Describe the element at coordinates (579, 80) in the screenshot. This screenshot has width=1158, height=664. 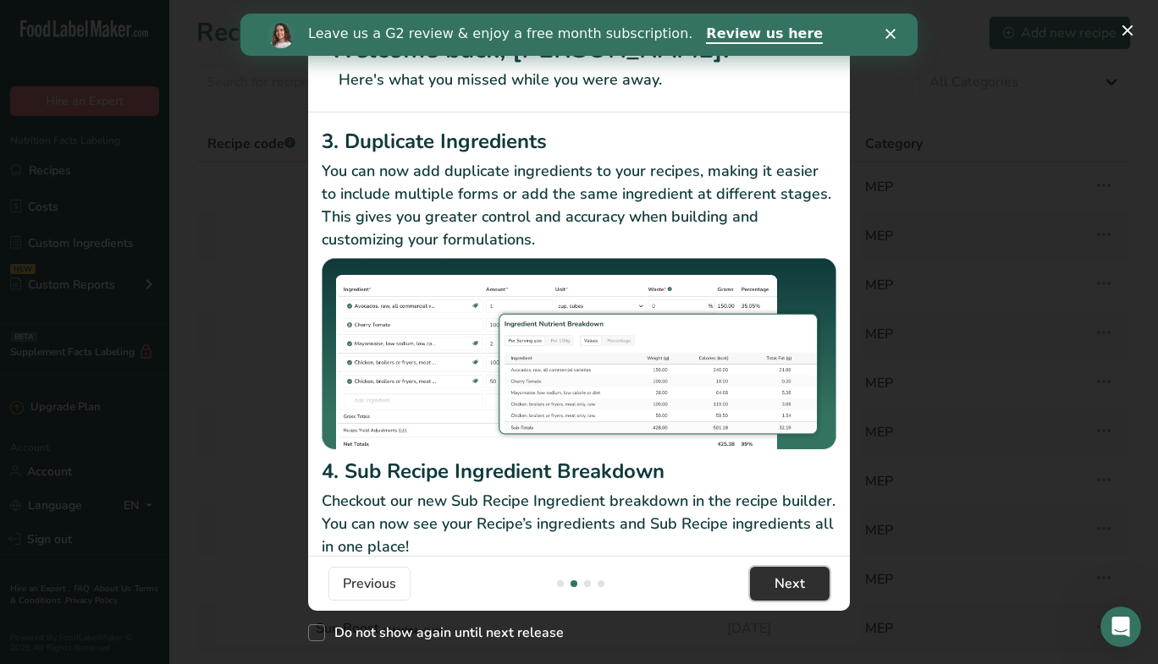
I see `p: Here's what you missed while you were away.` at that location.